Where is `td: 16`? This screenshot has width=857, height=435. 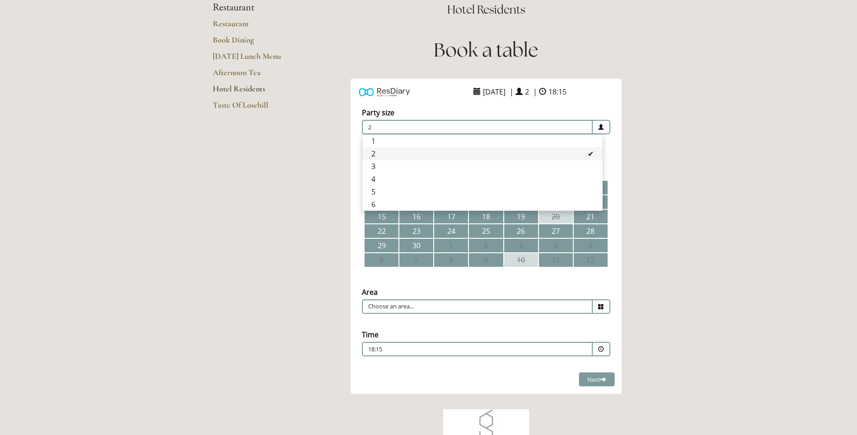 td: 16 is located at coordinates (416, 216).